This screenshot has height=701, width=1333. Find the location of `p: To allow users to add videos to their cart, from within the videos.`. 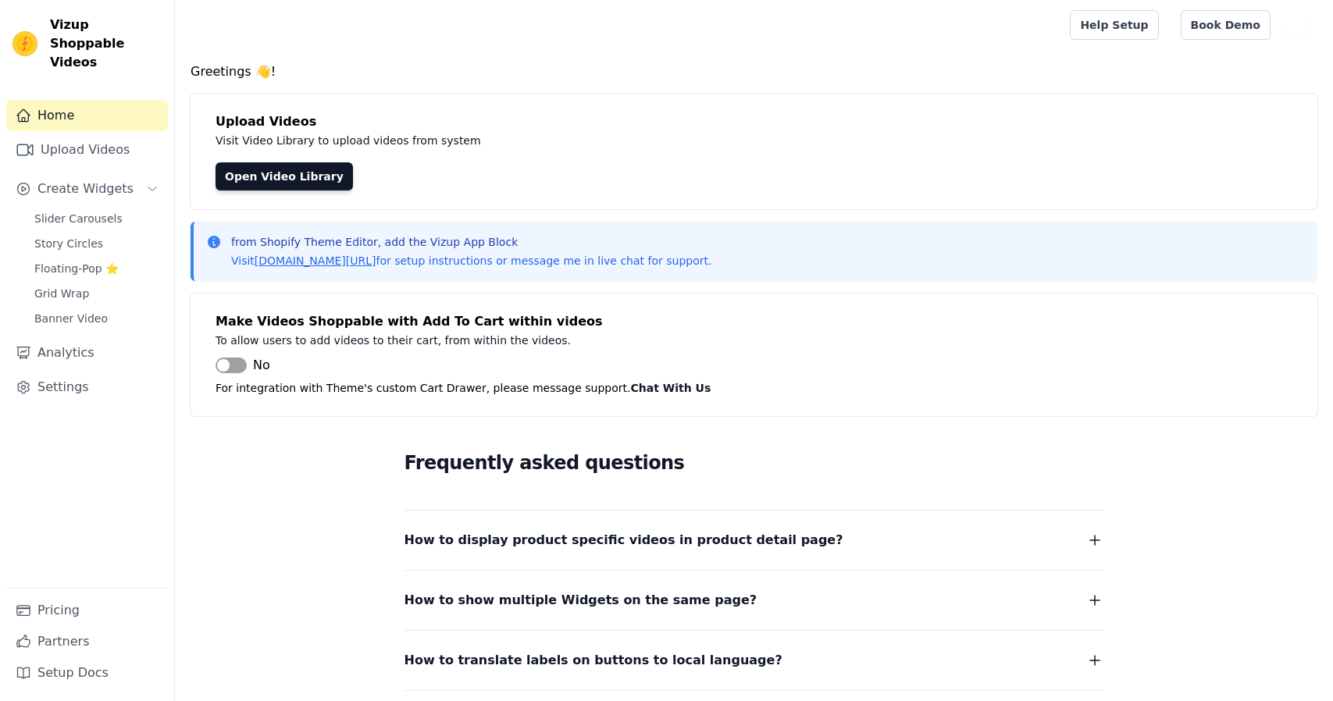

p: To allow users to add videos to their cart, from within the videos. is located at coordinates (565, 340).